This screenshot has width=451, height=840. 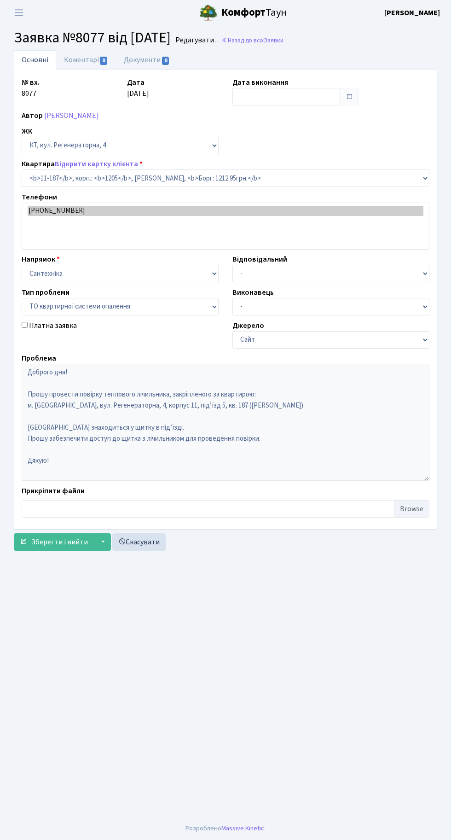 I want to click on b: Комфорт, so click(x=244, y=12).